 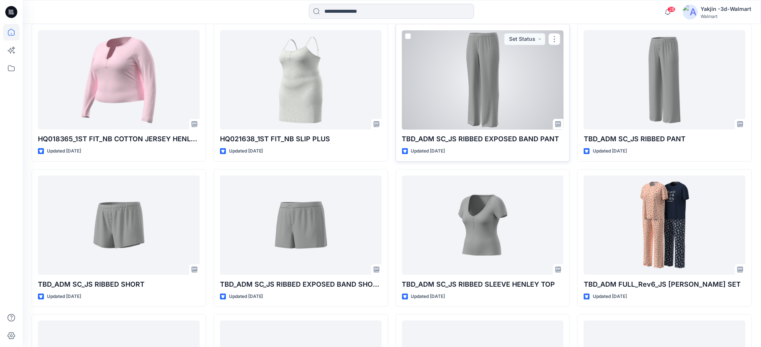 What do you see at coordinates (483, 225) in the screenshot?
I see `a: TBD_ADM SC_JS RIBBED SLEEVE HENLEY TOP` at bounding box center [483, 225].